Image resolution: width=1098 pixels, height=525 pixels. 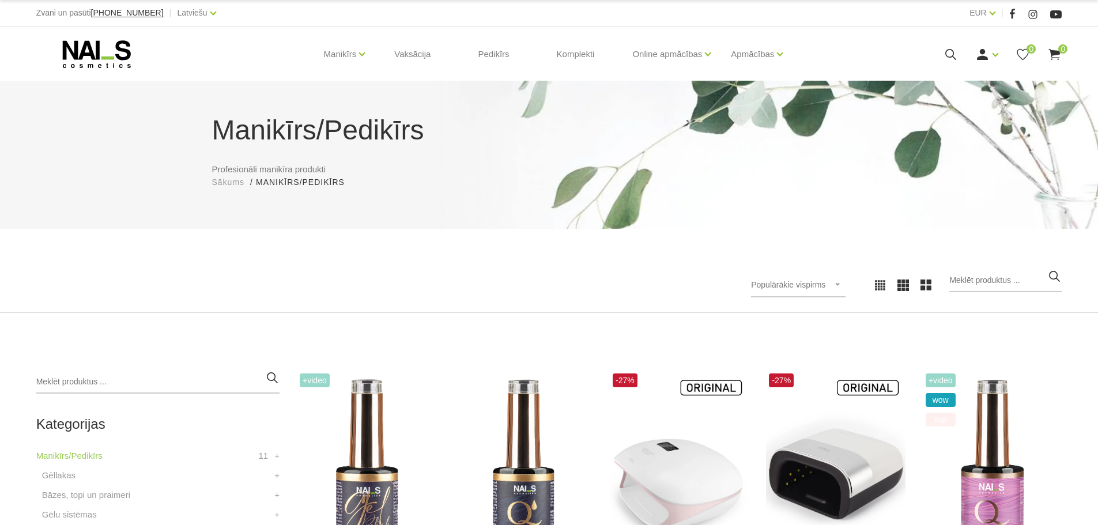 What do you see at coordinates (193, 13) in the screenshot?
I see `a: Latviešu` at bounding box center [193, 13].